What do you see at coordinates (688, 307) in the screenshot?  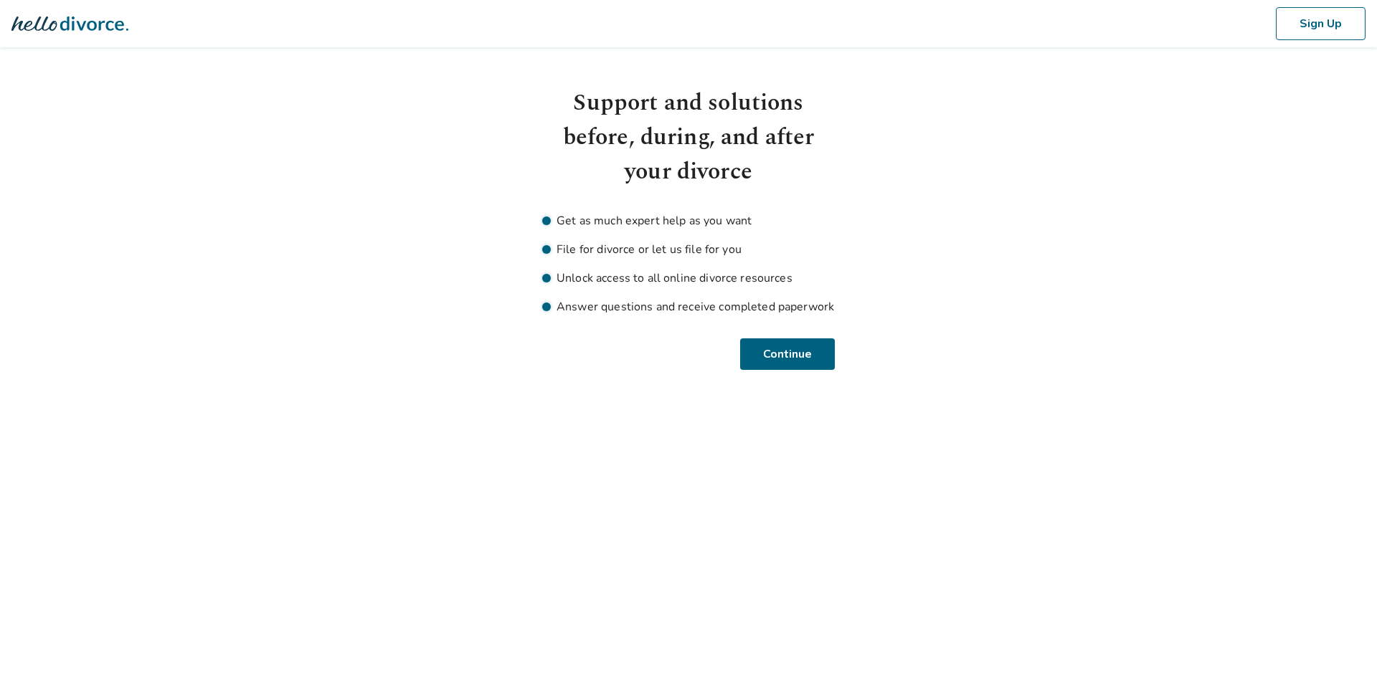 I see `li: Answer questions and receive completed paperwork` at bounding box center [688, 307].